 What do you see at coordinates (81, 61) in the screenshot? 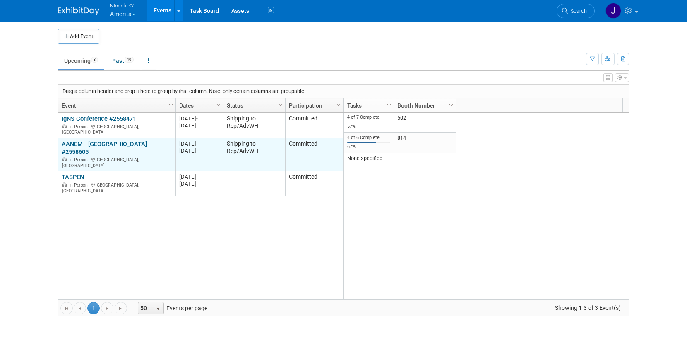
I see `a: Upcoming3` at bounding box center [81, 61].